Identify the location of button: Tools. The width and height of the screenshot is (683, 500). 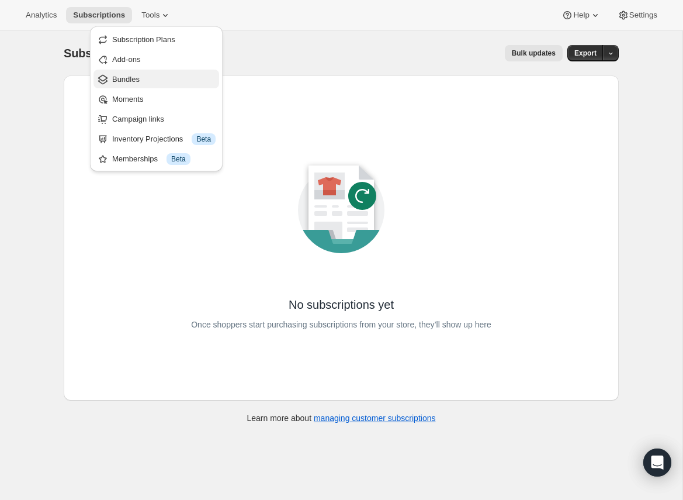
(156, 15).